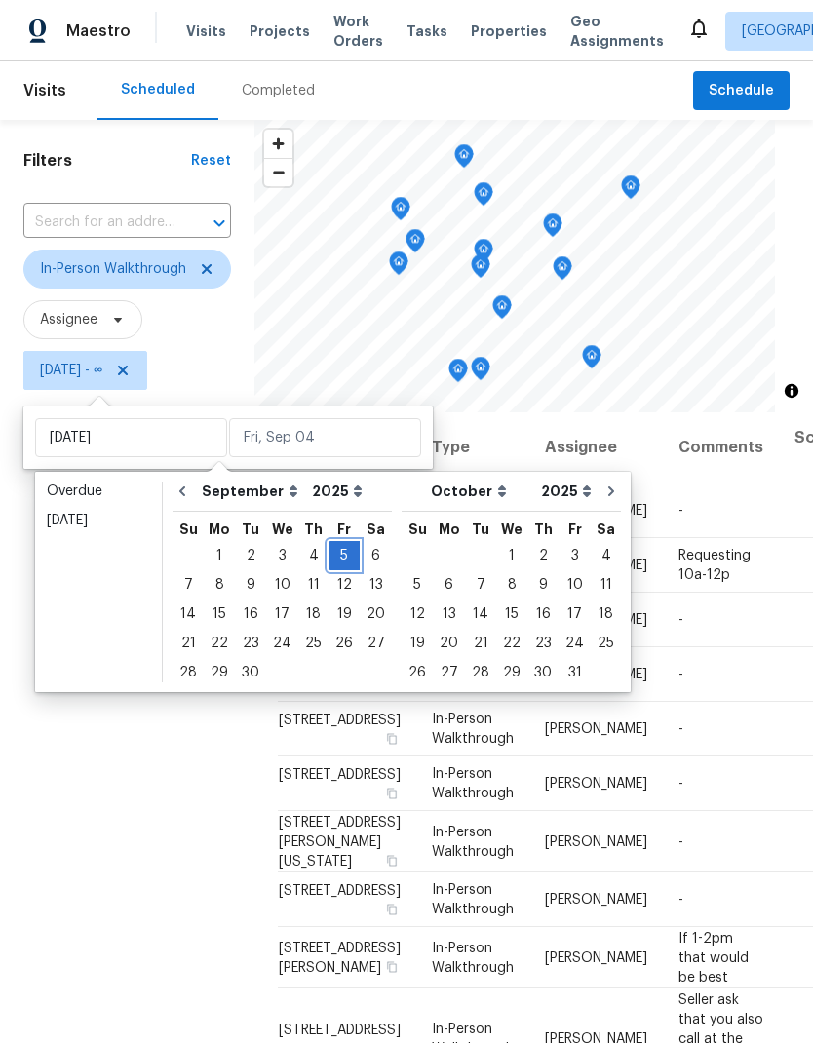  Describe the element at coordinates (512, 673) in the screenshot. I see `div: Wed Oct 29 2025` at that location.